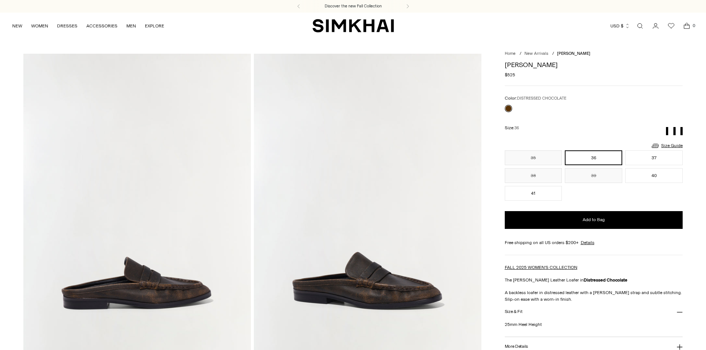  Describe the element at coordinates (534, 194) in the screenshot. I see `button: 41` at that location.